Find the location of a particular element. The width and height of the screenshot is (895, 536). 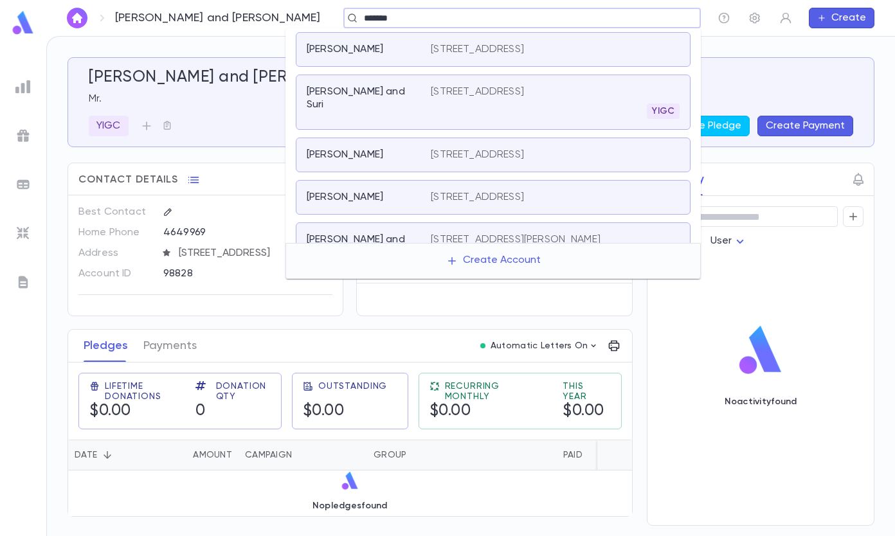

button: Automatic Letters On is located at coordinates (539, 346).